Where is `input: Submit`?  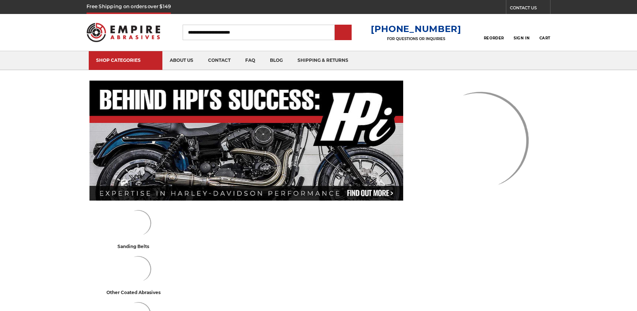 input: Submit is located at coordinates (343, 33).